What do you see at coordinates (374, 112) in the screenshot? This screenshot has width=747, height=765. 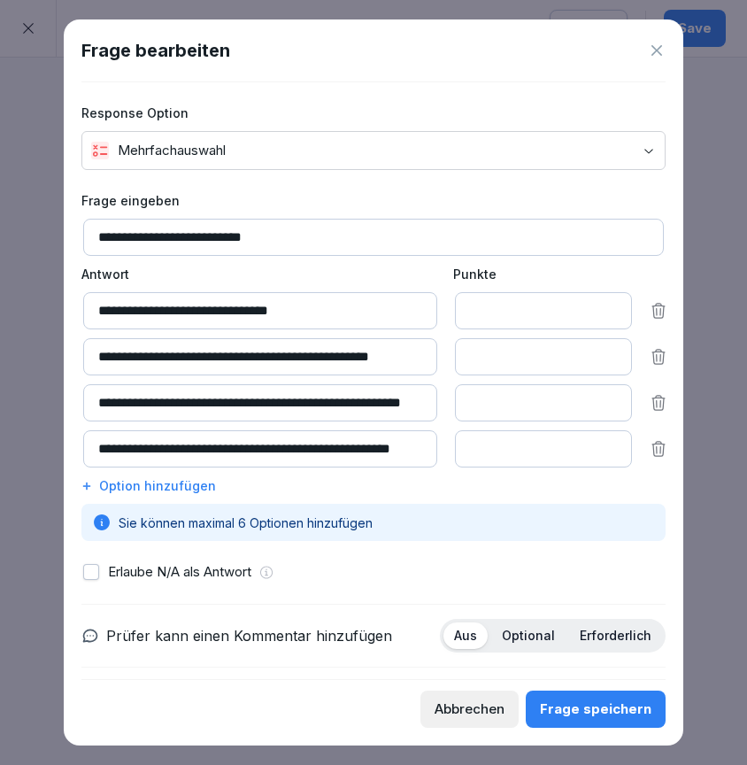 I see `label: Response Option` at bounding box center [374, 112].